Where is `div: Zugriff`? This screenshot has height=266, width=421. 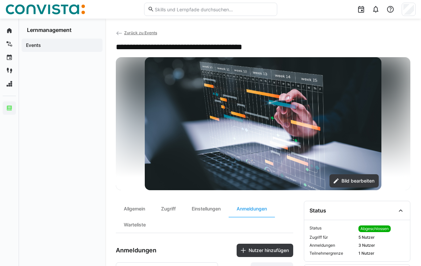
div: Zugriff is located at coordinates (168, 209).